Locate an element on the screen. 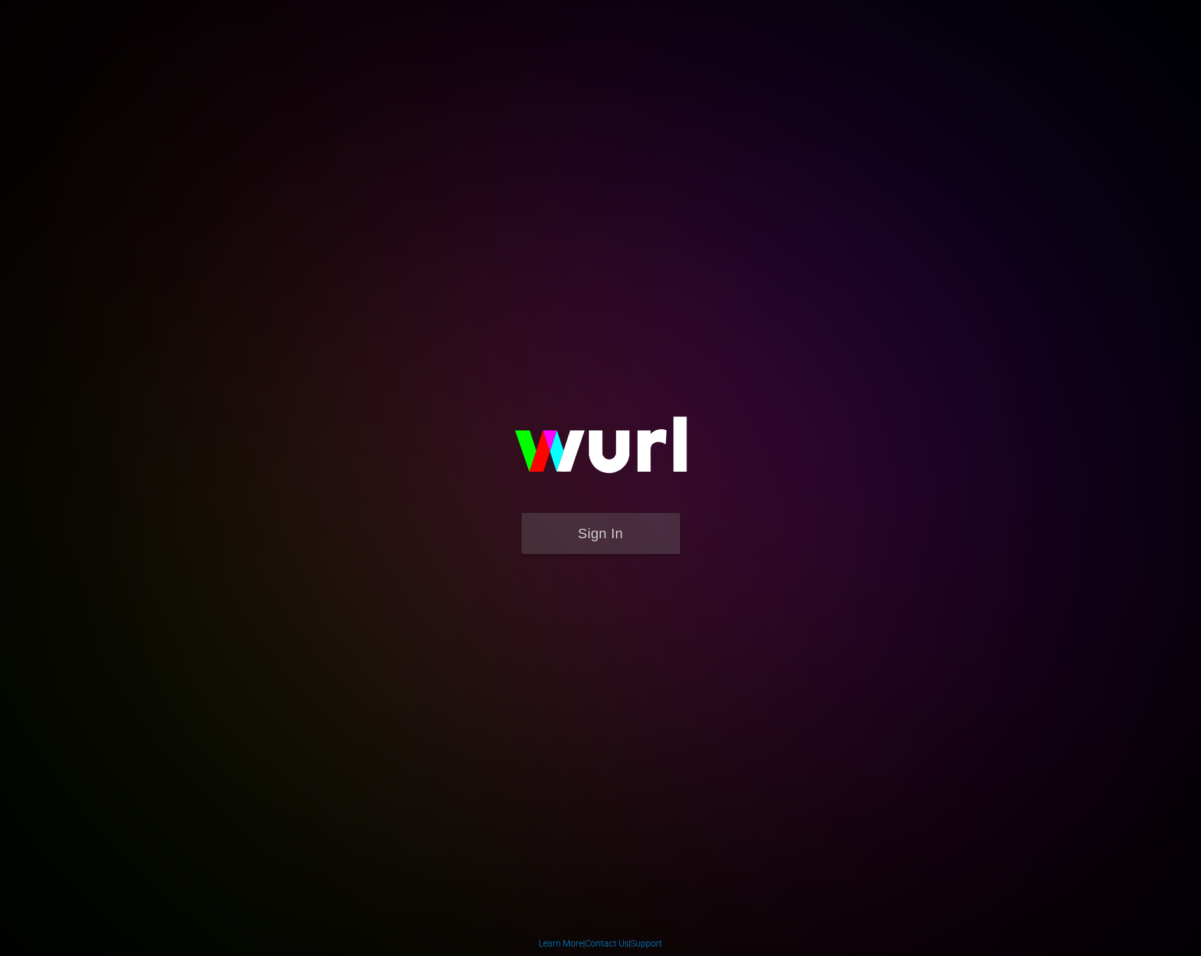  a: Learn More is located at coordinates (561, 944).